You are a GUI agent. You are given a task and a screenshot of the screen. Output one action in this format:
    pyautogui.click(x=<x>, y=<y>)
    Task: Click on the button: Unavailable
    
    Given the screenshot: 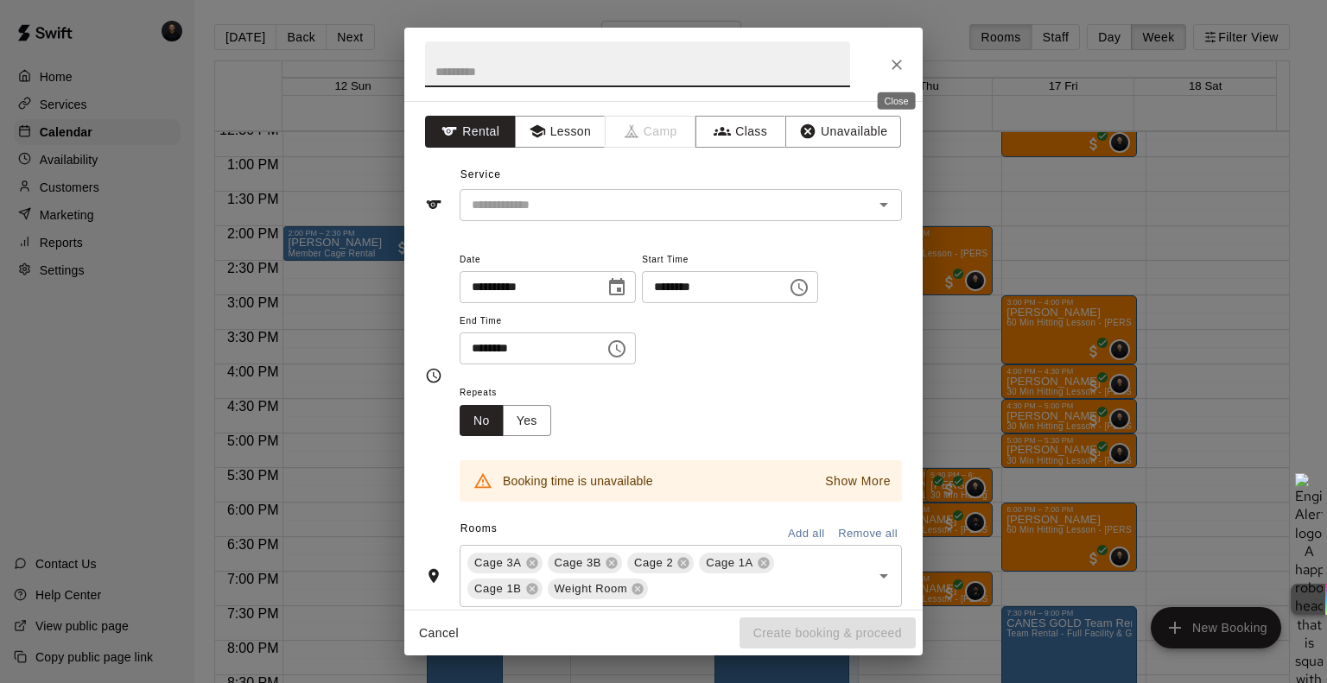 What is the action you would take?
    pyautogui.click(x=843, y=131)
    